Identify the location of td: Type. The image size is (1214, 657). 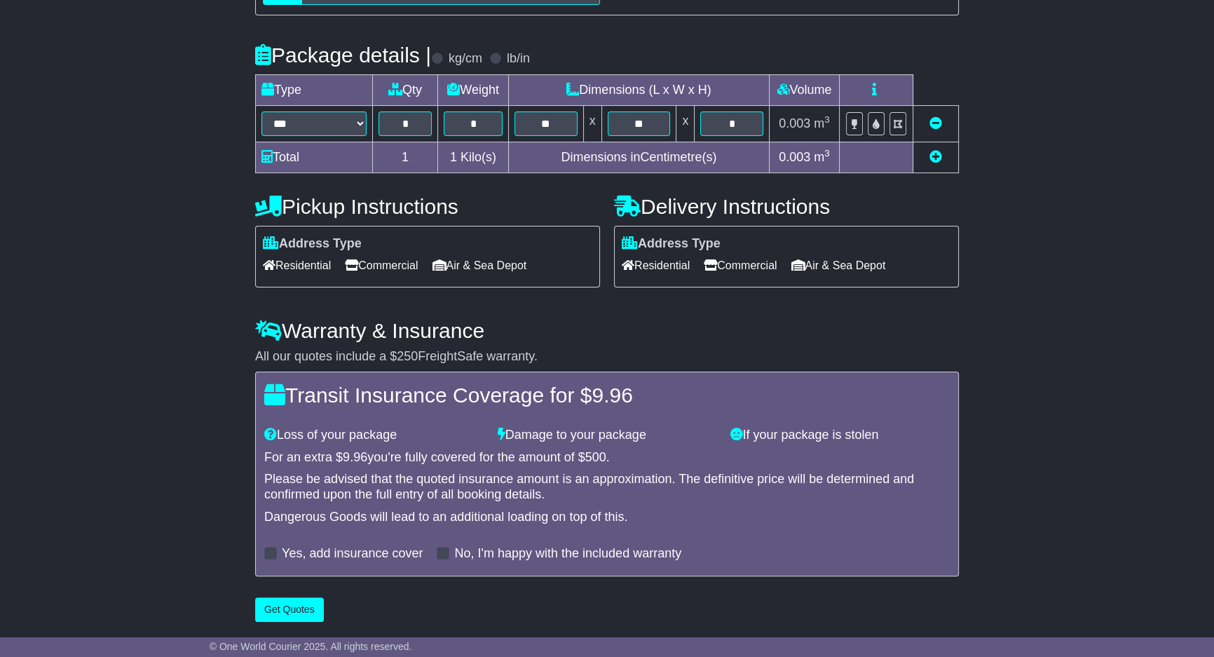
(314, 90).